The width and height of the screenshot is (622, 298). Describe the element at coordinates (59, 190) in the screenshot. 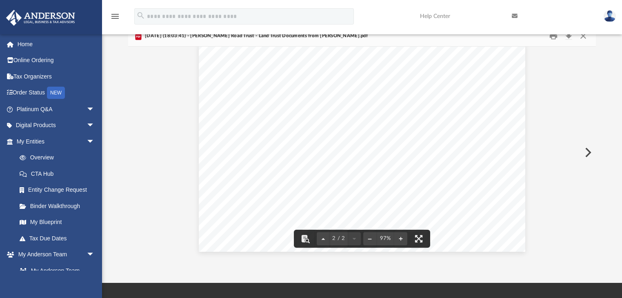

I see `a: Entity Change Request` at that location.